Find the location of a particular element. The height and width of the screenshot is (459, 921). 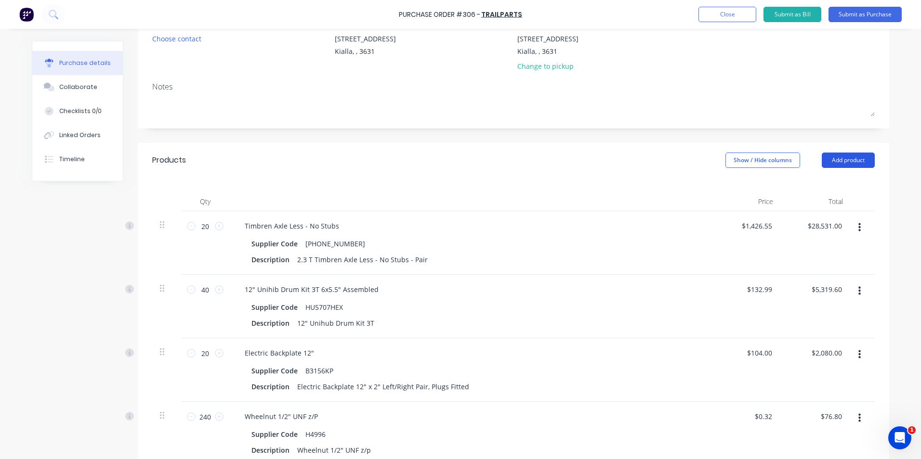

div: HU5707HEX is located at coordinates (324, 307).